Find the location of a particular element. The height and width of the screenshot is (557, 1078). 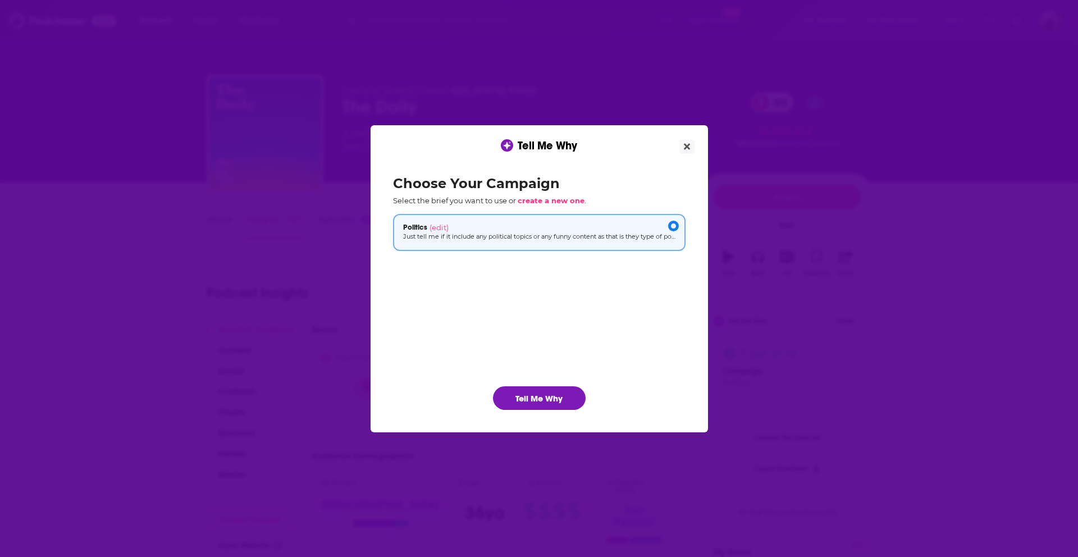

span: Tell Me Why is located at coordinates (547, 145).